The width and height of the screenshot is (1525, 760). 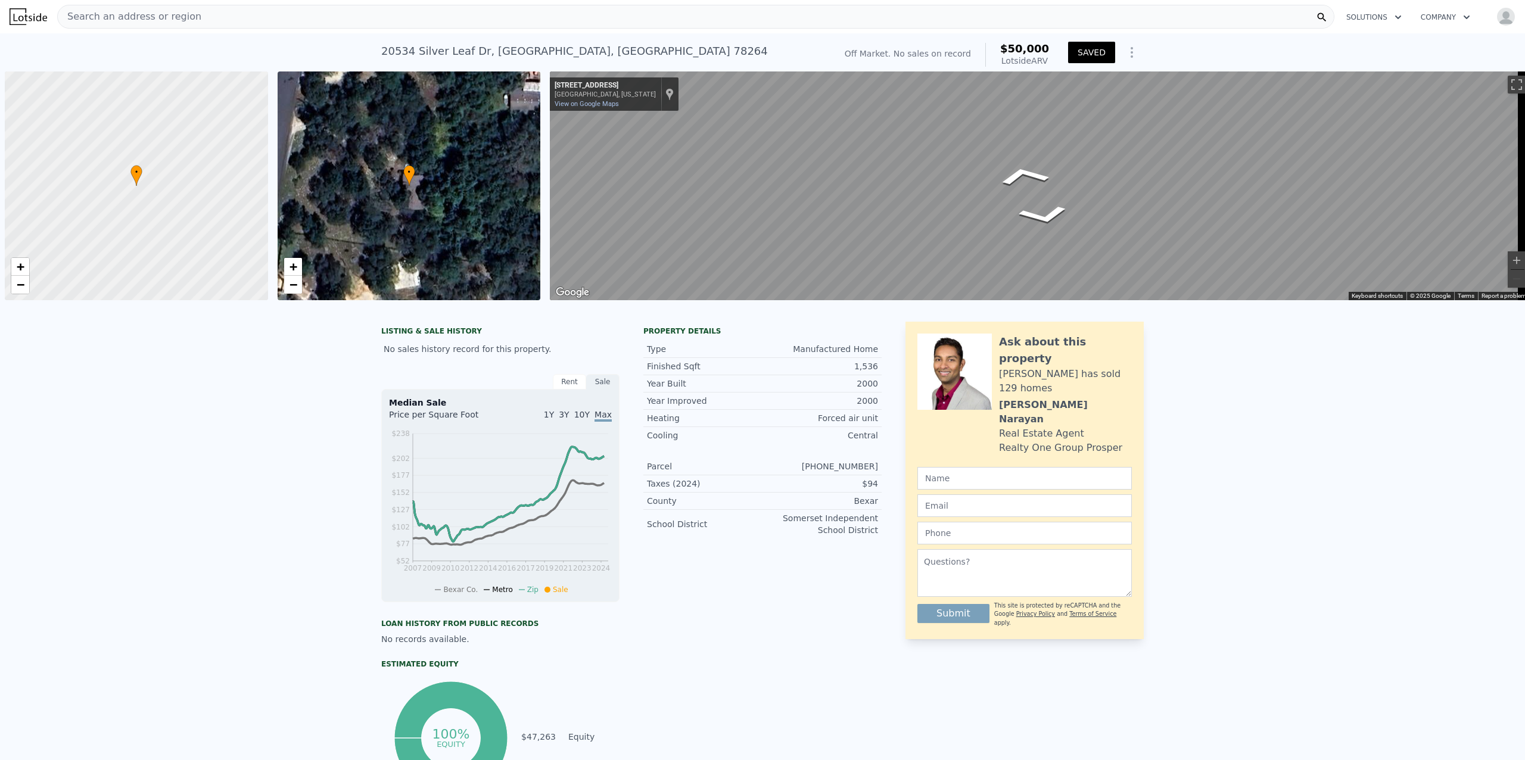 What do you see at coordinates (705, 349) in the screenshot?
I see `div: Type` at bounding box center [705, 349].